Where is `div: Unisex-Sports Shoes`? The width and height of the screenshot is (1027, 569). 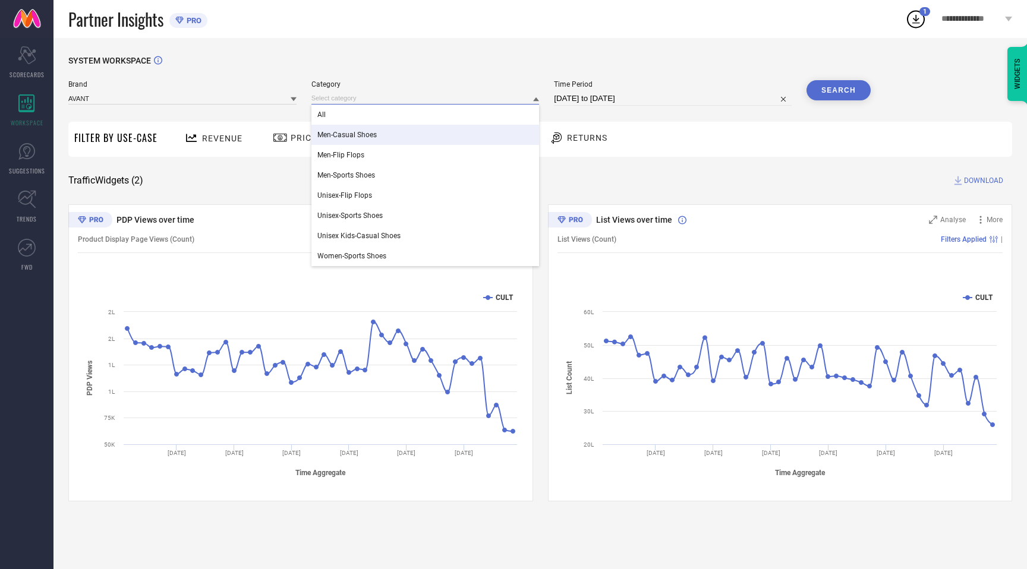
div: Unisex-Sports Shoes is located at coordinates (426, 216).